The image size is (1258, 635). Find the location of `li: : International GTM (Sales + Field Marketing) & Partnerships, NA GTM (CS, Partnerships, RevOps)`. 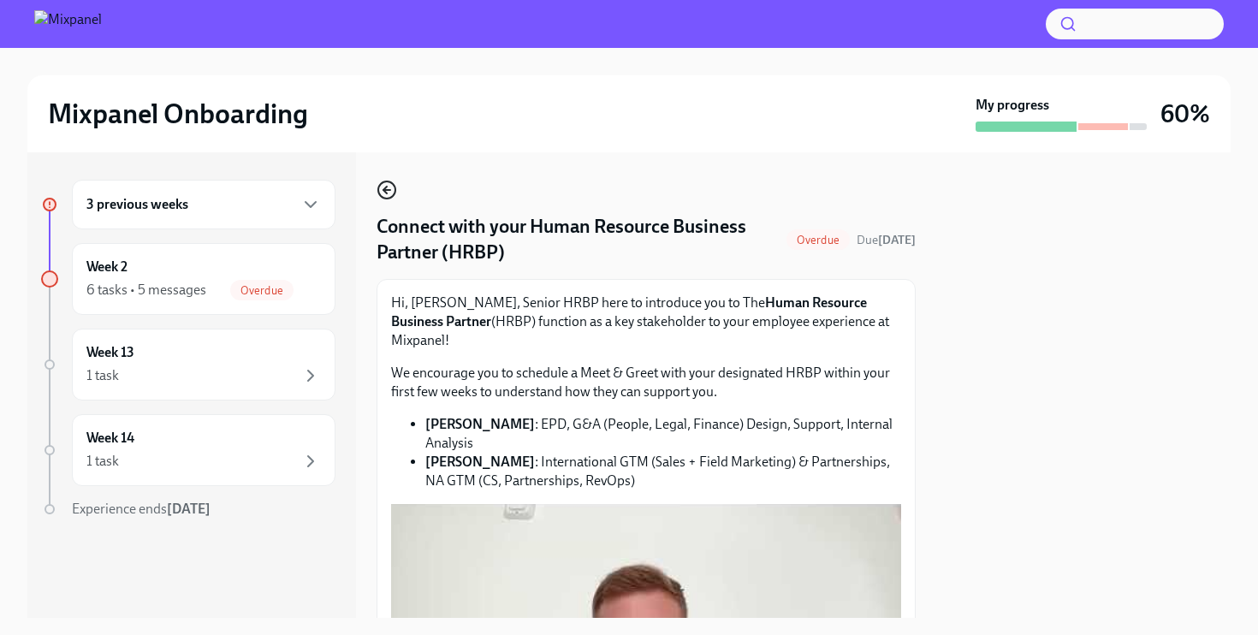

li: : International GTM (Sales + Field Marketing) & Partnerships, NA GTM (CS, Partnerships, RevOps) is located at coordinates (663, 471).